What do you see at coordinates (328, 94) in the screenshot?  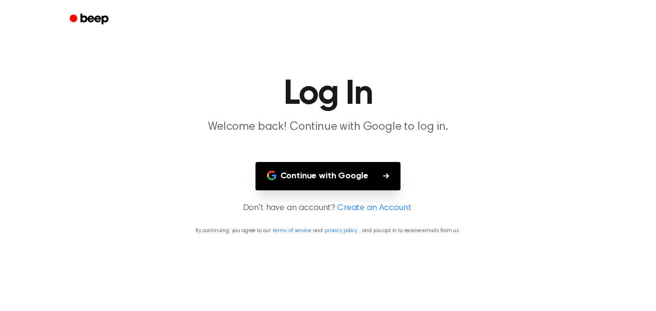 I see `h1: Log In` at bounding box center [328, 94].